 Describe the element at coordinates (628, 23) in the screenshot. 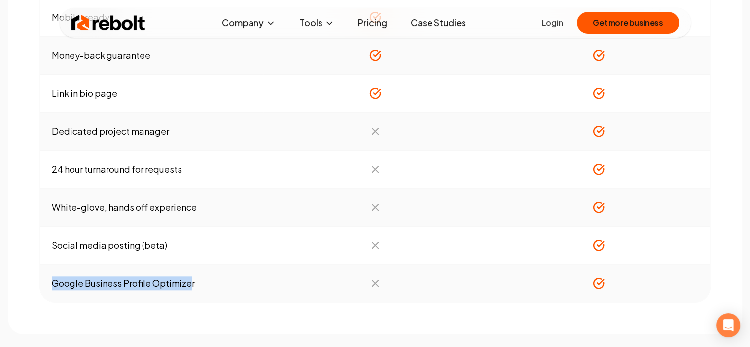

I see `button: Get more business` at that location.